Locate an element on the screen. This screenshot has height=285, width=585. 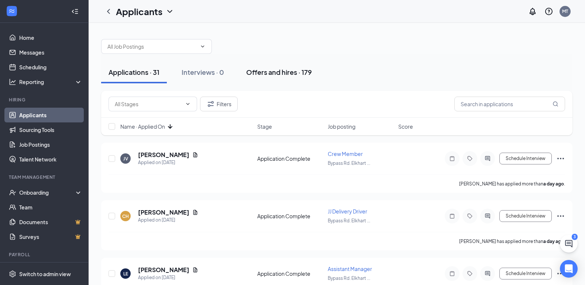
span: JJ Delivery Driver is located at coordinates (347, 212).